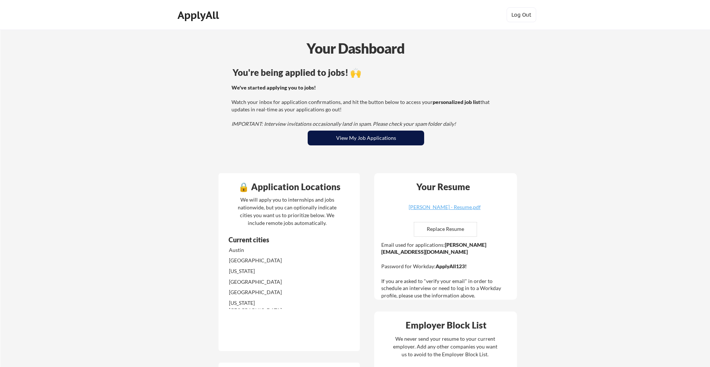 The image size is (710, 367). What do you see at coordinates (287, 211) in the screenshot?
I see `div: We will apply you to internships and jobs nationwide, but you can optionally indicate cities you ...` at bounding box center [287, 211].